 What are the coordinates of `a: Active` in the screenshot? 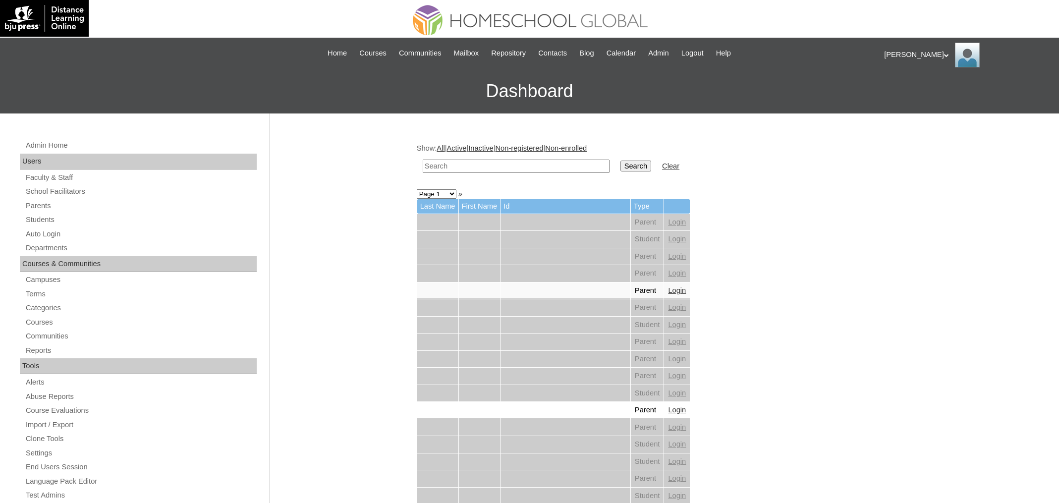 It's located at (456, 148).